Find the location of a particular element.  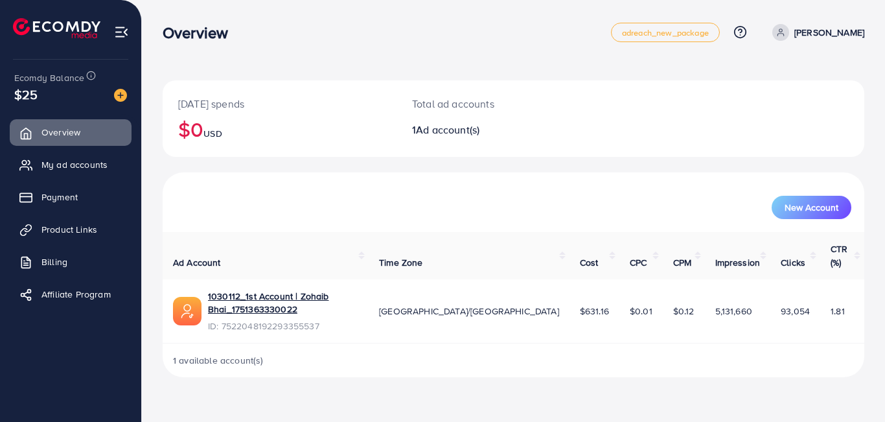

img: menu is located at coordinates (121, 32).